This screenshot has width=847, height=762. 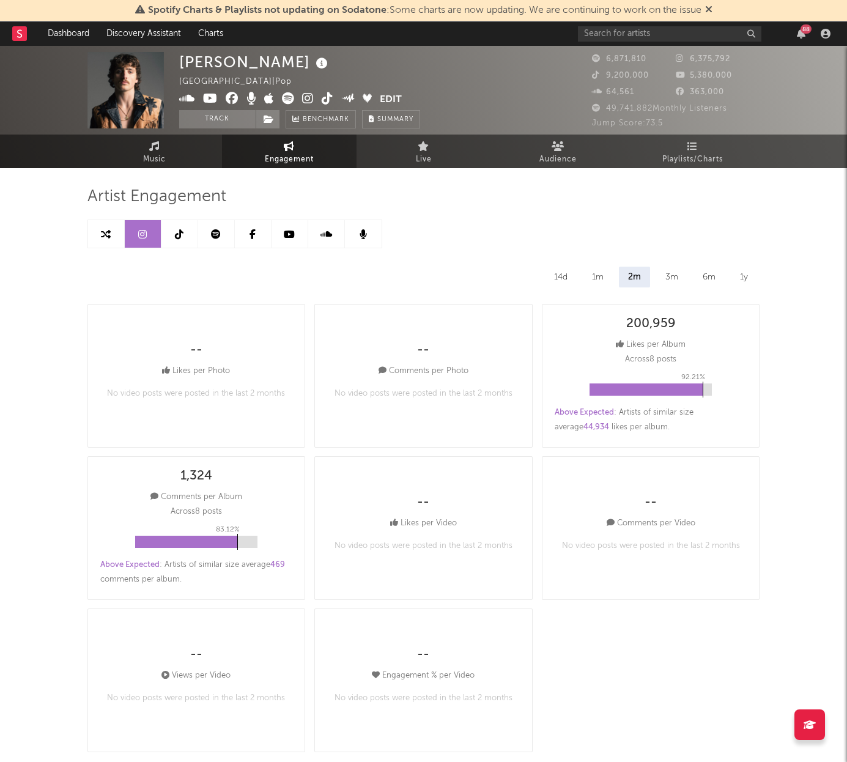 I want to click on a: Benchmark, so click(x=320, y=119).